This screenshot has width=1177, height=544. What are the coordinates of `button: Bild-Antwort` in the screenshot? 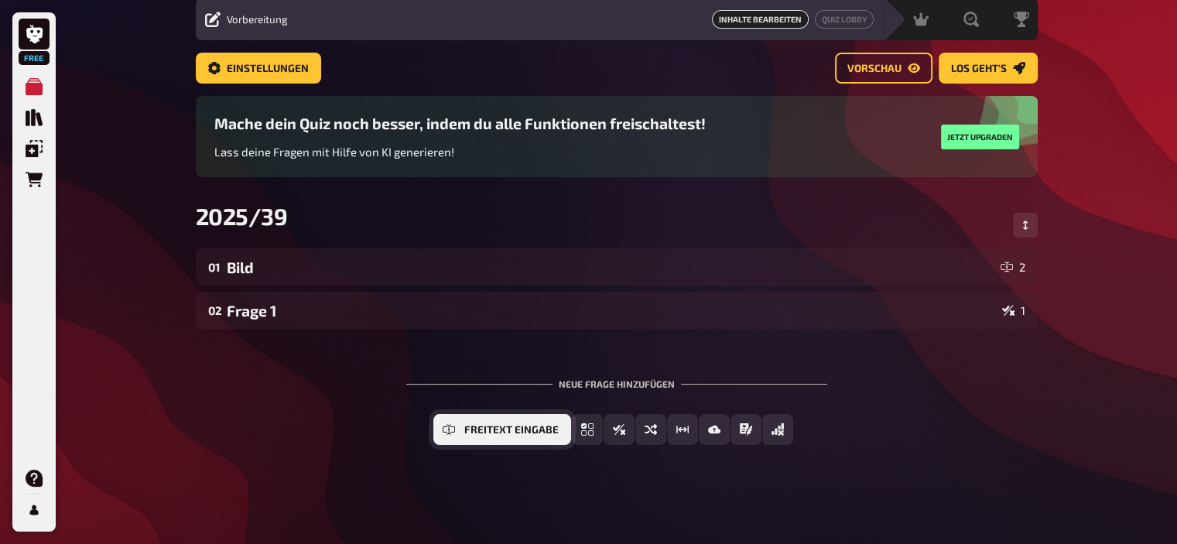 It's located at (714, 429).